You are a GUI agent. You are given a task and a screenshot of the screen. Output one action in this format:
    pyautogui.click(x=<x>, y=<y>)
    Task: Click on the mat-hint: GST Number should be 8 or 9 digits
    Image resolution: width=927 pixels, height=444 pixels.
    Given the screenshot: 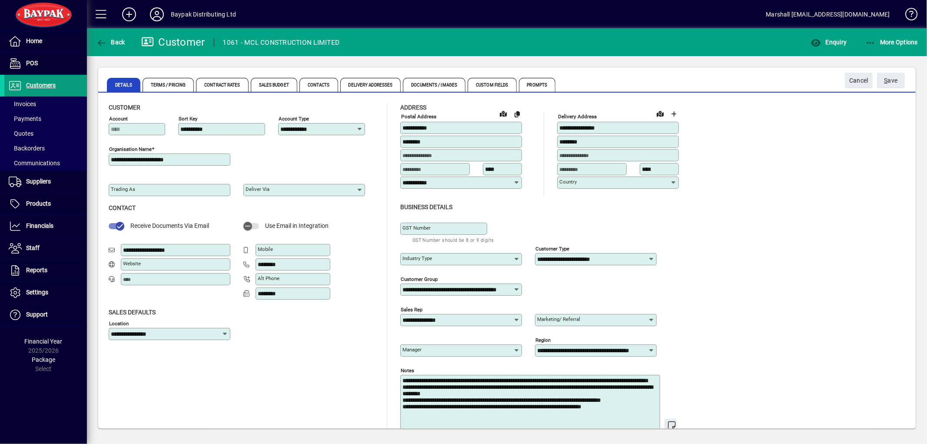 What is the action you would take?
    pyautogui.click(x=453, y=240)
    